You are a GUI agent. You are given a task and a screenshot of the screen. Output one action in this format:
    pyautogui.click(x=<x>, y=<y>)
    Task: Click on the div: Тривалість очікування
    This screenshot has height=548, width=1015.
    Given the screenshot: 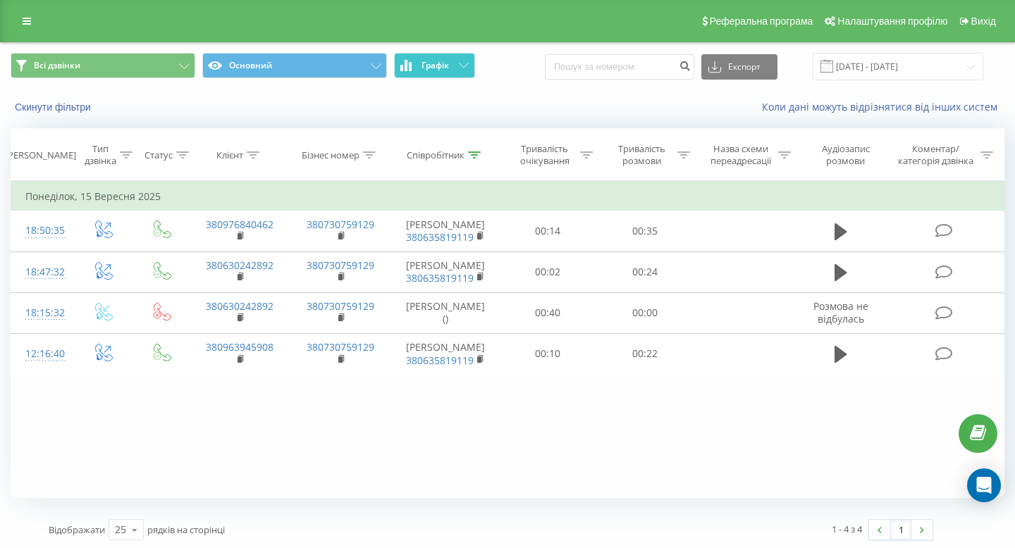 What is the action you would take?
    pyautogui.click(x=545, y=155)
    